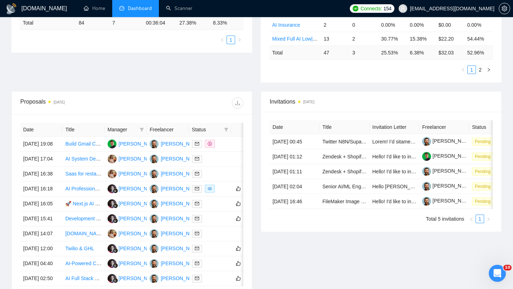 The height and width of the screenshot is (289, 513). I want to click on span: 154, so click(387, 9).